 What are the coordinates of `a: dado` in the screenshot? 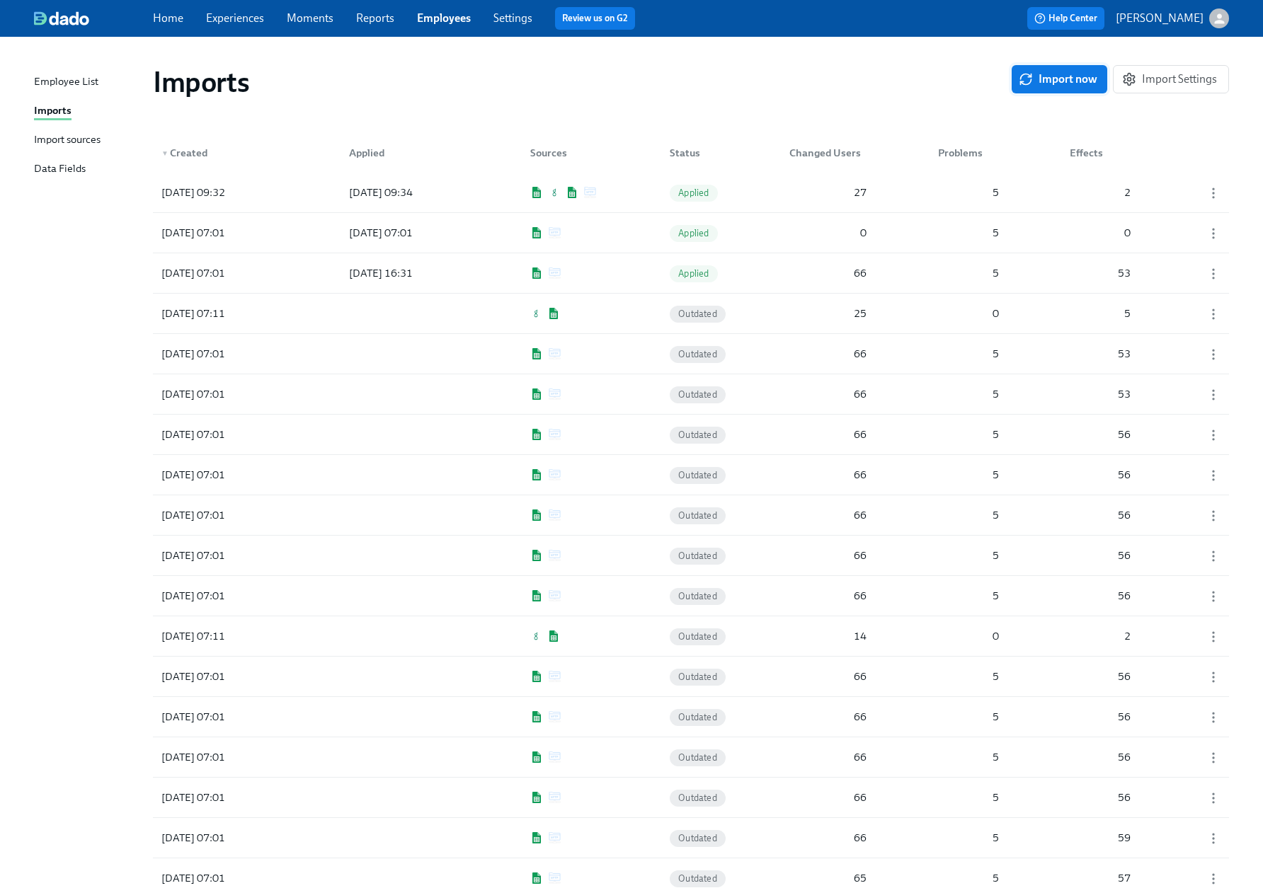 It's located at (93, 18).